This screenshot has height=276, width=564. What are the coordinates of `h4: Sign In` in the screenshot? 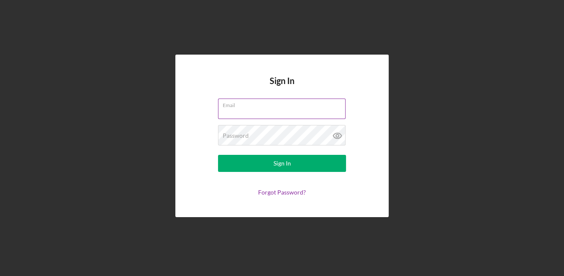 It's located at (282, 87).